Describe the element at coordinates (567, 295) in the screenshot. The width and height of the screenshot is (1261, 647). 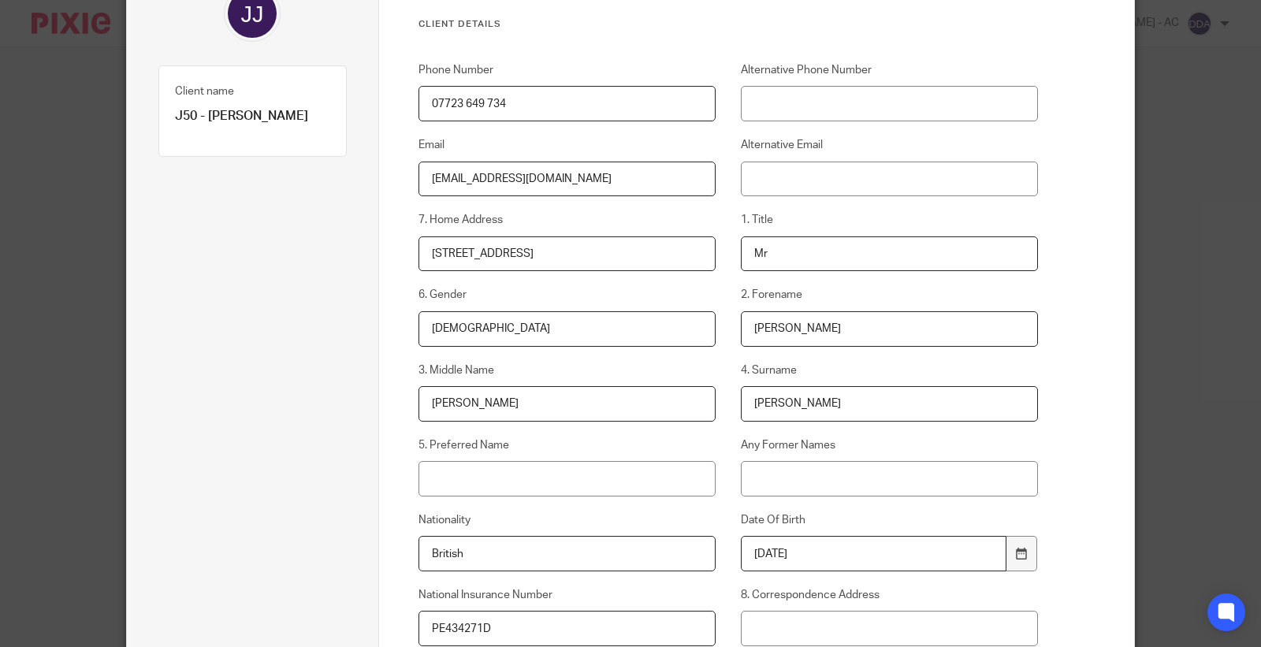
I see `label: 6. Gender` at that location.